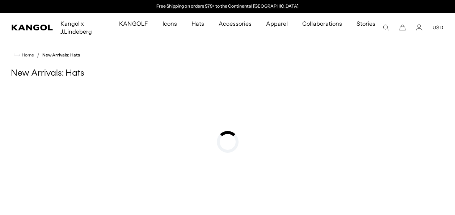 Image resolution: width=455 pixels, height=215 pixels. What do you see at coordinates (386, 27) in the screenshot?
I see `summary: Search here` at bounding box center [386, 27].